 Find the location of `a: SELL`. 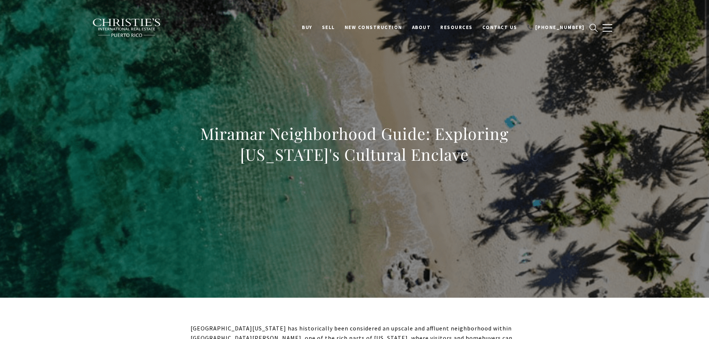

a: SELL is located at coordinates (328, 28).